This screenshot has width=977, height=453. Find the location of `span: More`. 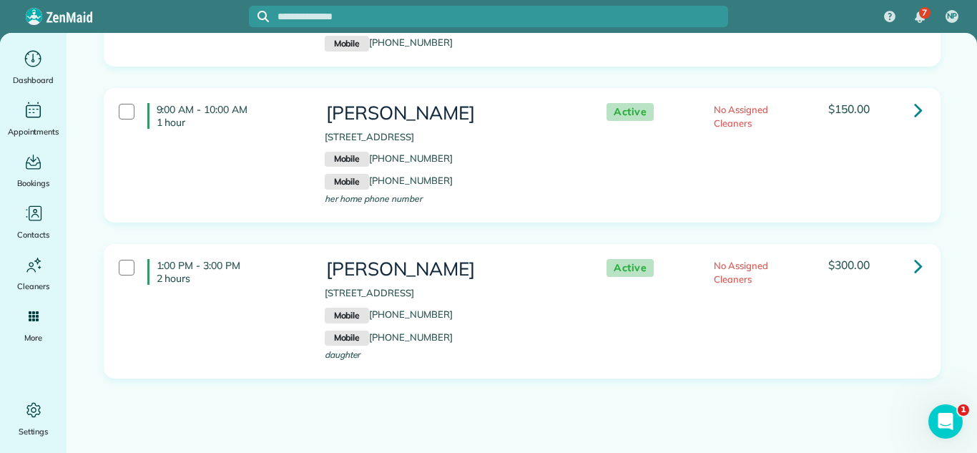

span: More is located at coordinates (33, 338).